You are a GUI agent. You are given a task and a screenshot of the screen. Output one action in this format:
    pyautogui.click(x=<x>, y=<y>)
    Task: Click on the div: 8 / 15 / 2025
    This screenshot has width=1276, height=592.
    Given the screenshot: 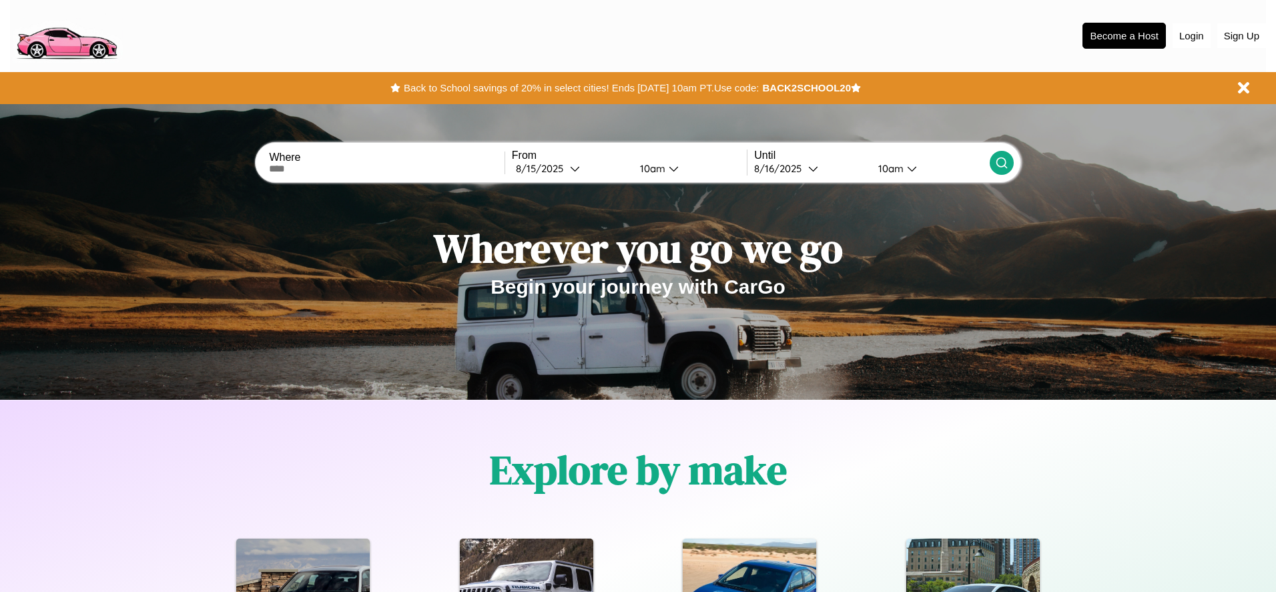 What is the action you would take?
    pyautogui.click(x=543, y=168)
    